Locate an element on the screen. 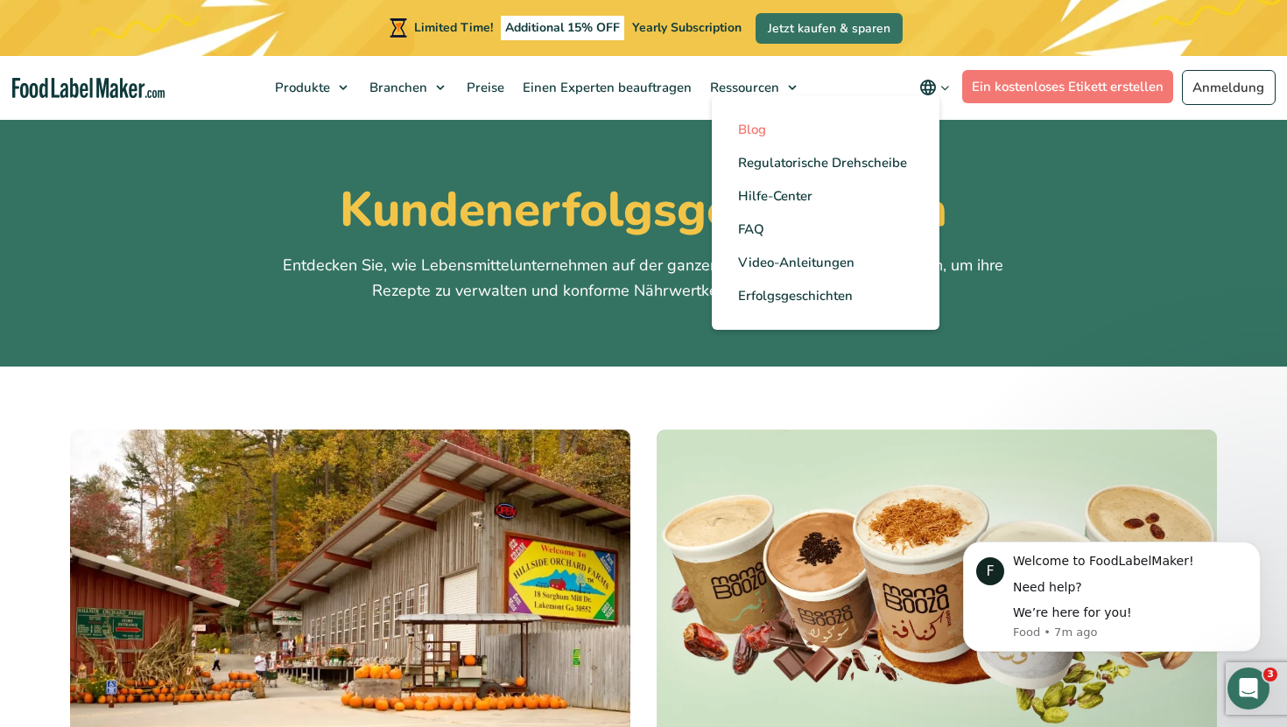 The image size is (1287, 727). p: Message from Food, sent 7m ago is located at coordinates (193, 117).